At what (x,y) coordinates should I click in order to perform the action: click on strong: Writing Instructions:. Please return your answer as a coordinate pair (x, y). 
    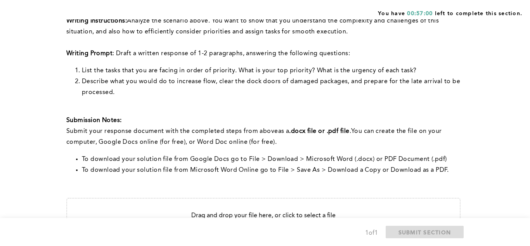
    Looking at the image, I should click on (97, 21).